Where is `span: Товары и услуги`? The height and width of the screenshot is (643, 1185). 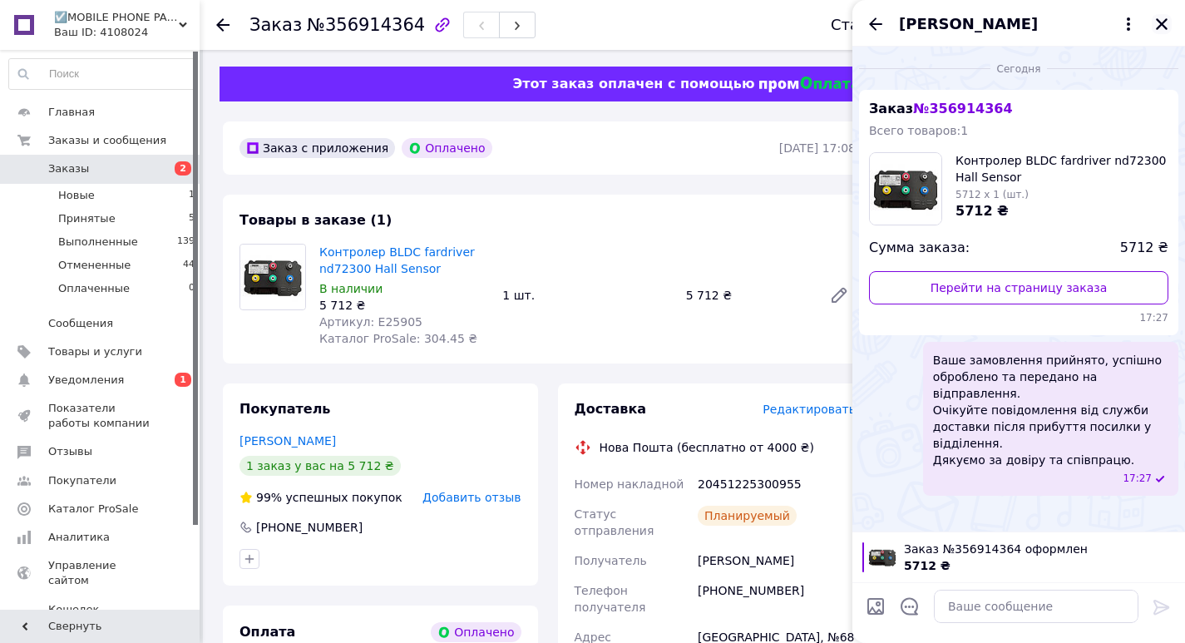
span: Товары и услуги is located at coordinates (95, 352).